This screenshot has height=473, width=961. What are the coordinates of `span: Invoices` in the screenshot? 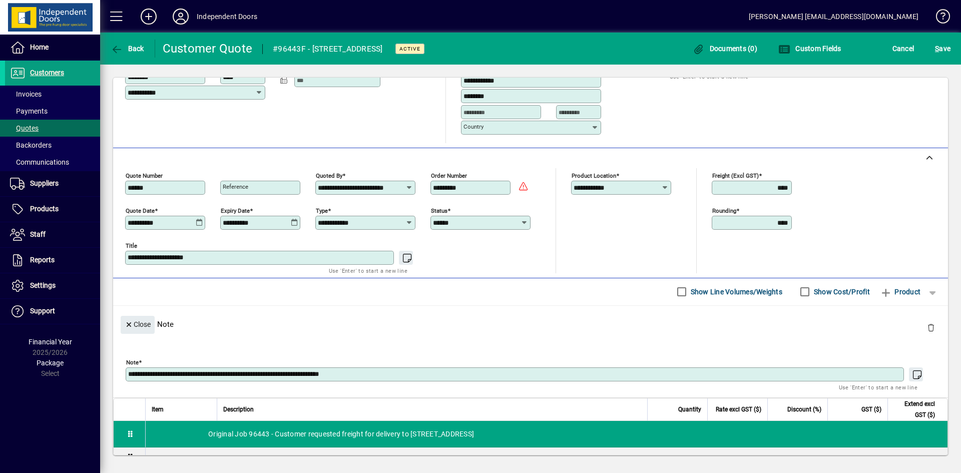 It's located at (26, 94).